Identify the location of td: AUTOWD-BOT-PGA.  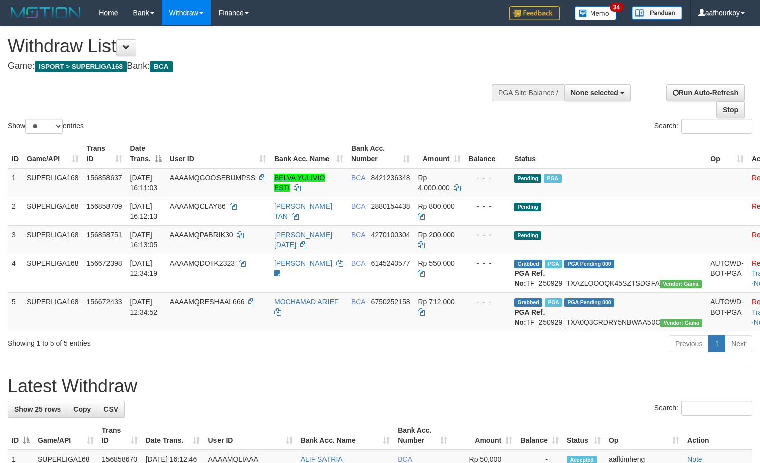
(727, 273).